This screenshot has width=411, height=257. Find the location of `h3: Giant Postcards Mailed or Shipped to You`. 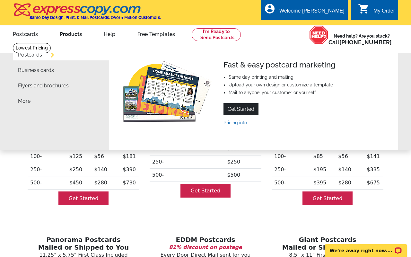

h3: Giant Postcards Mailed or Shipped to You is located at coordinates (328, 244).